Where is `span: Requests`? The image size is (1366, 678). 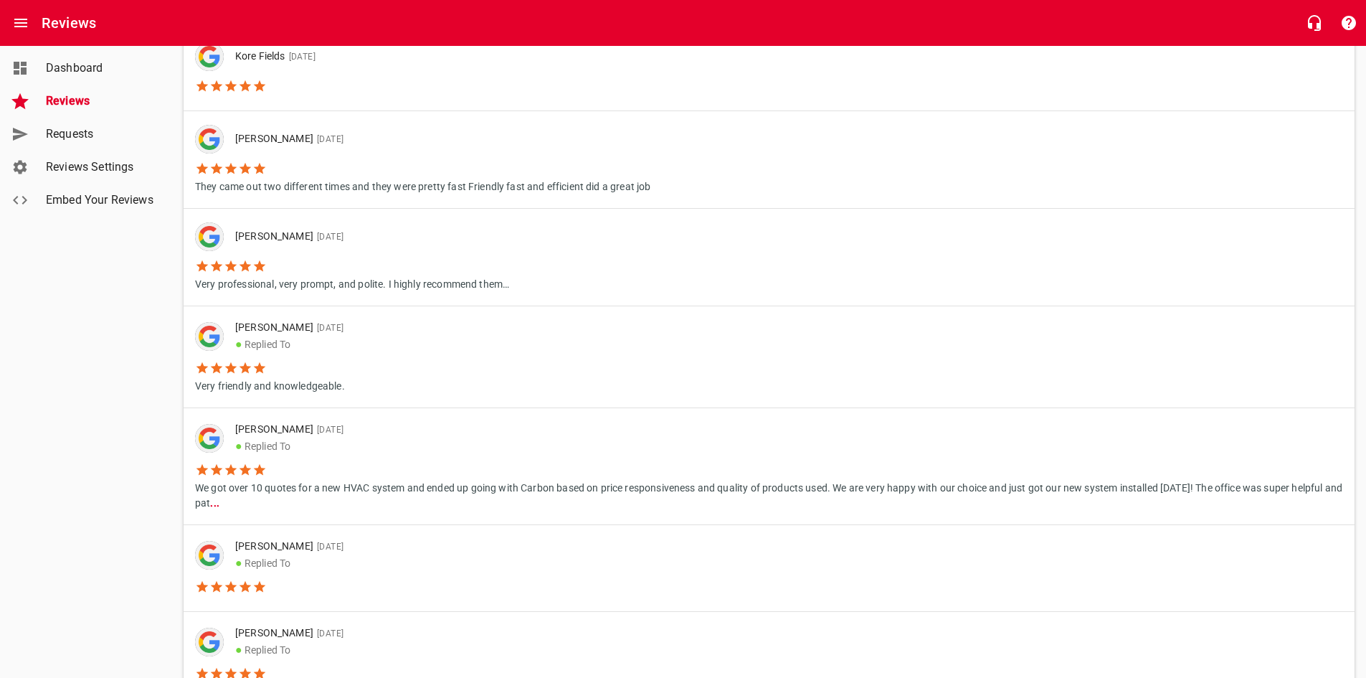 span: Requests is located at coordinates (100, 134).